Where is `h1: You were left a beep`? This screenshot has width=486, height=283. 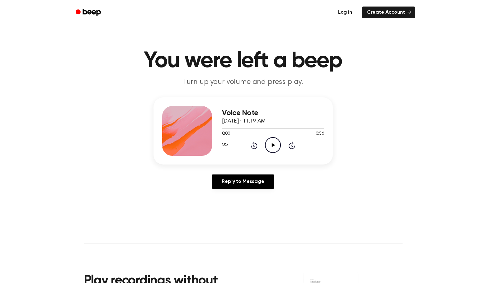
h1: You were left a beep is located at coordinates (243, 61).